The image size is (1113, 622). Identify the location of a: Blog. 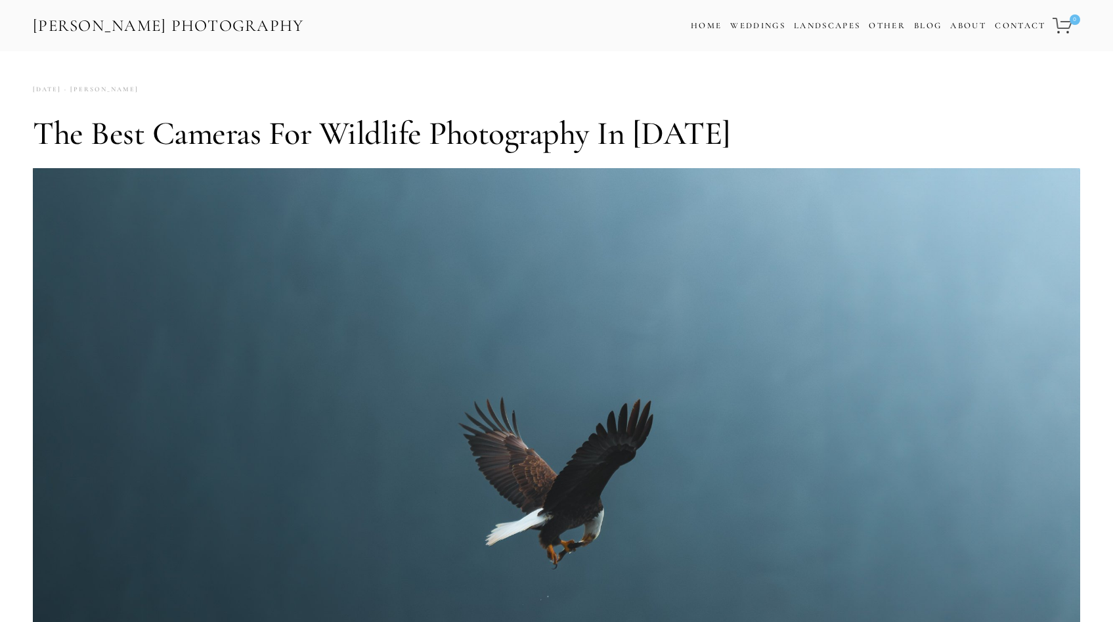
(928, 26).